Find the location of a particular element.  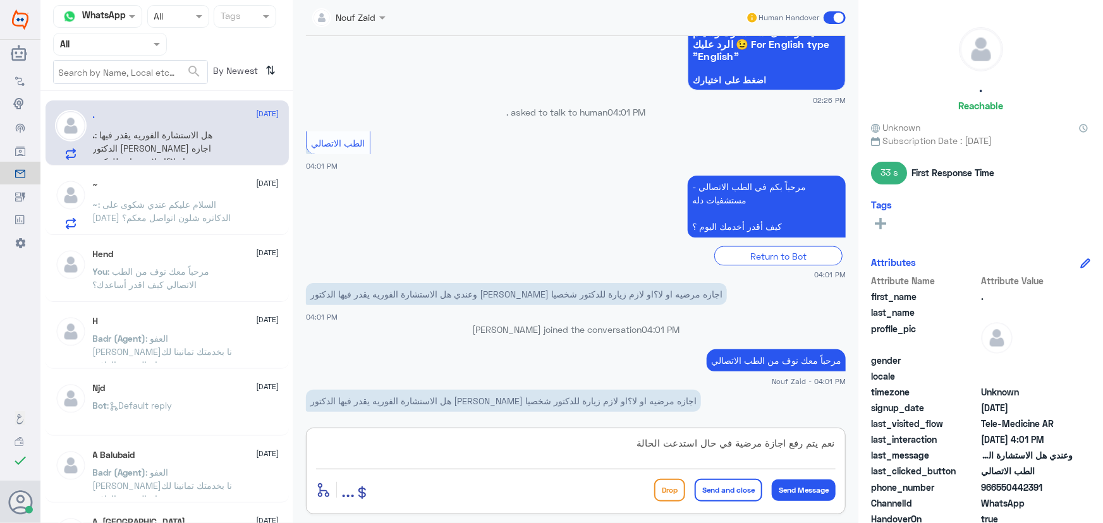

h5: H is located at coordinates (95, 321).